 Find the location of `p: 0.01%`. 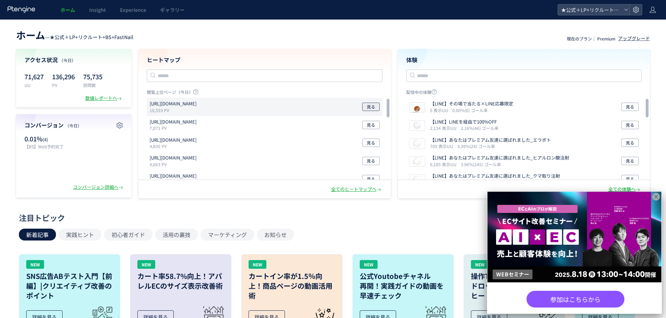

p: 0.01% is located at coordinates (47, 139).